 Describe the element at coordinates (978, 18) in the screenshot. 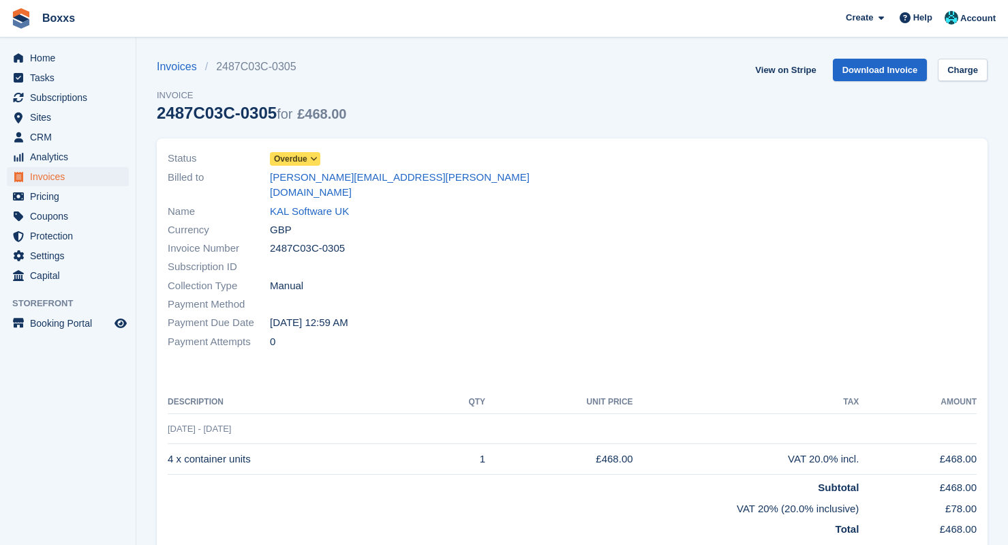

I see `span: Account` at that location.